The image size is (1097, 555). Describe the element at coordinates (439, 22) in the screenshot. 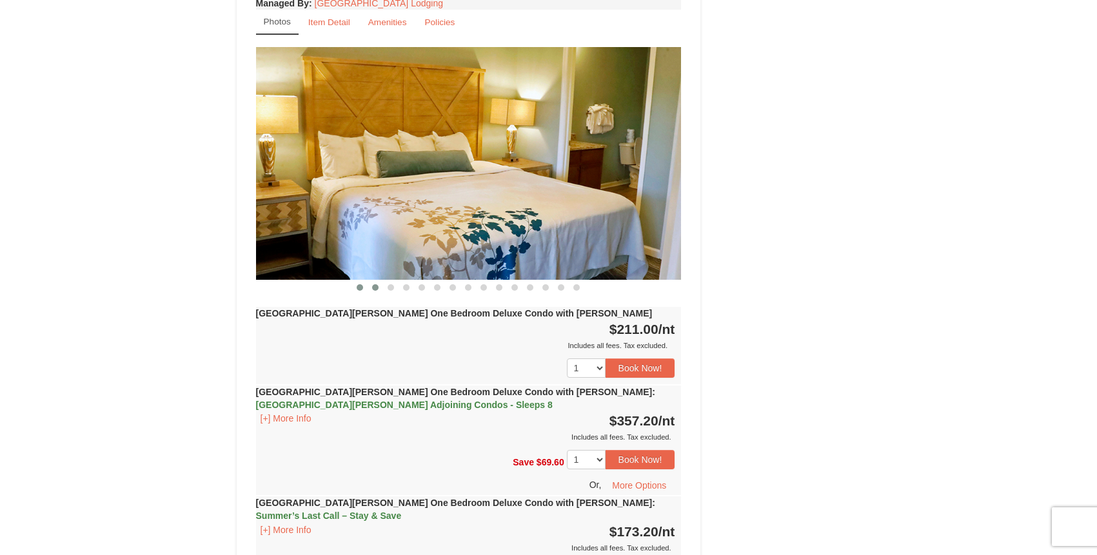

I see `small: Policies` at that location.